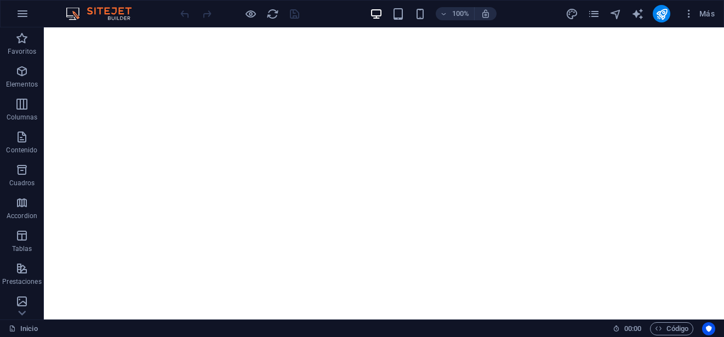  What do you see at coordinates (633, 329) in the screenshot?
I see `span: 00 00` at bounding box center [633, 329].